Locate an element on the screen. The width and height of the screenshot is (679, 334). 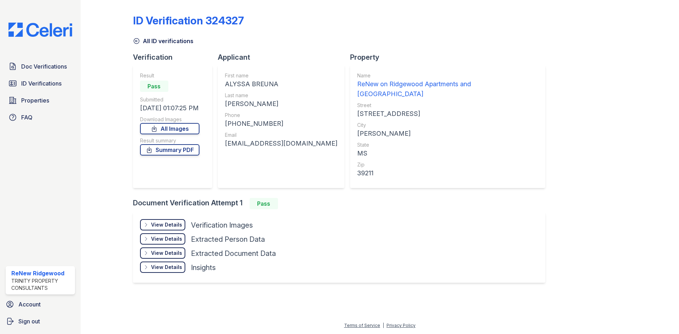
a: Properties is located at coordinates (40, 100).